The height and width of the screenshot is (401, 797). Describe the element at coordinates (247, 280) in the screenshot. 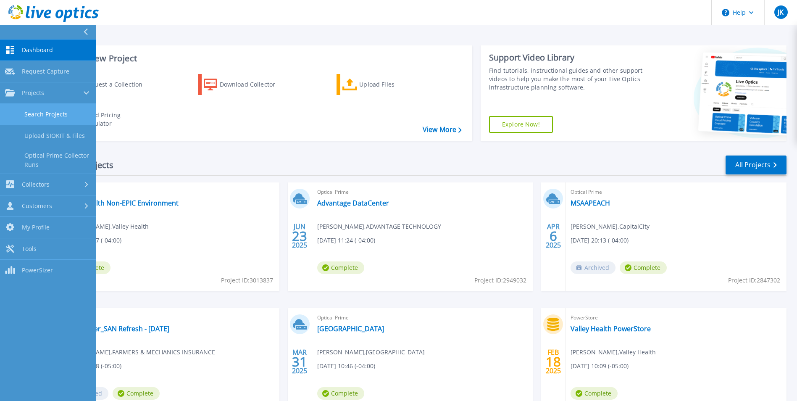

I see `span: Project ID: 3013837` at that location.